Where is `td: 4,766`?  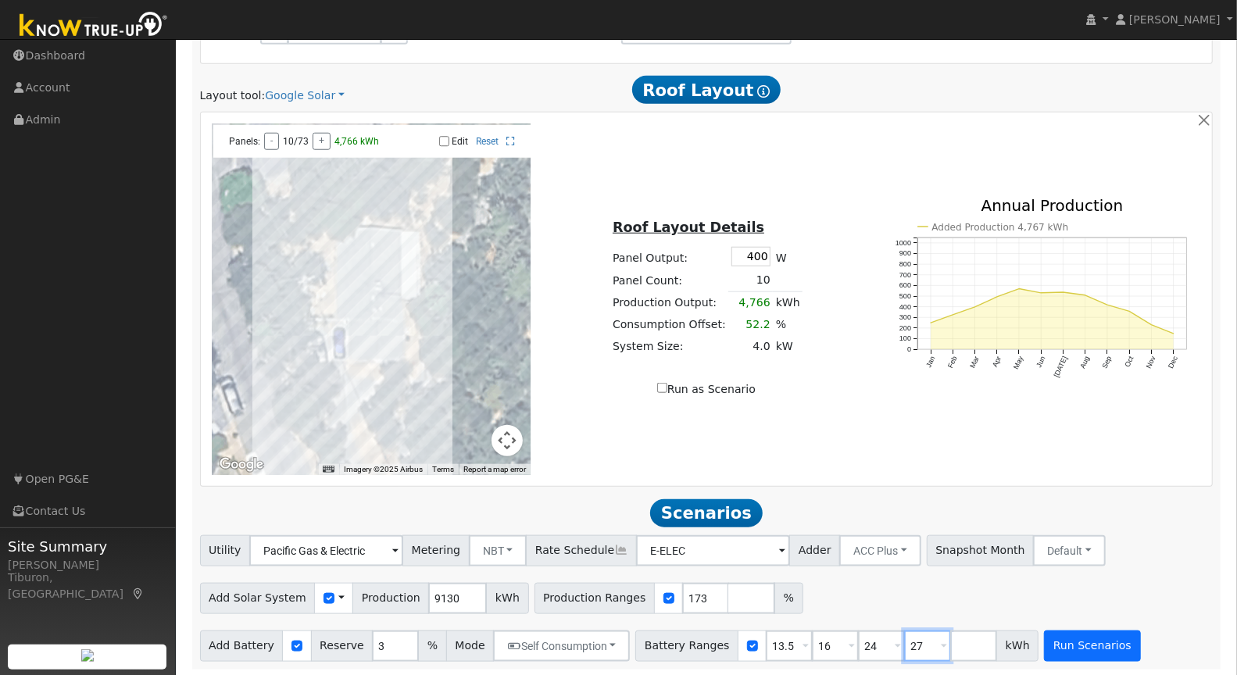 td: 4,766 is located at coordinates (750, 302).